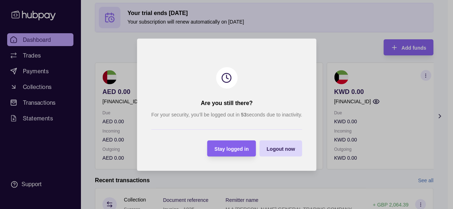  Describe the element at coordinates (226, 115) in the screenshot. I see `p: For your security, you’ll be logged out in seconds due to inactivity.` at that location.